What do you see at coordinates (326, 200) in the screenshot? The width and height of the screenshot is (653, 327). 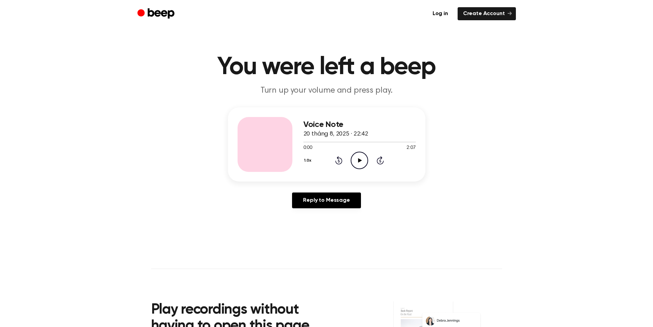 I see `a: Reply to Message` at bounding box center [326, 200].